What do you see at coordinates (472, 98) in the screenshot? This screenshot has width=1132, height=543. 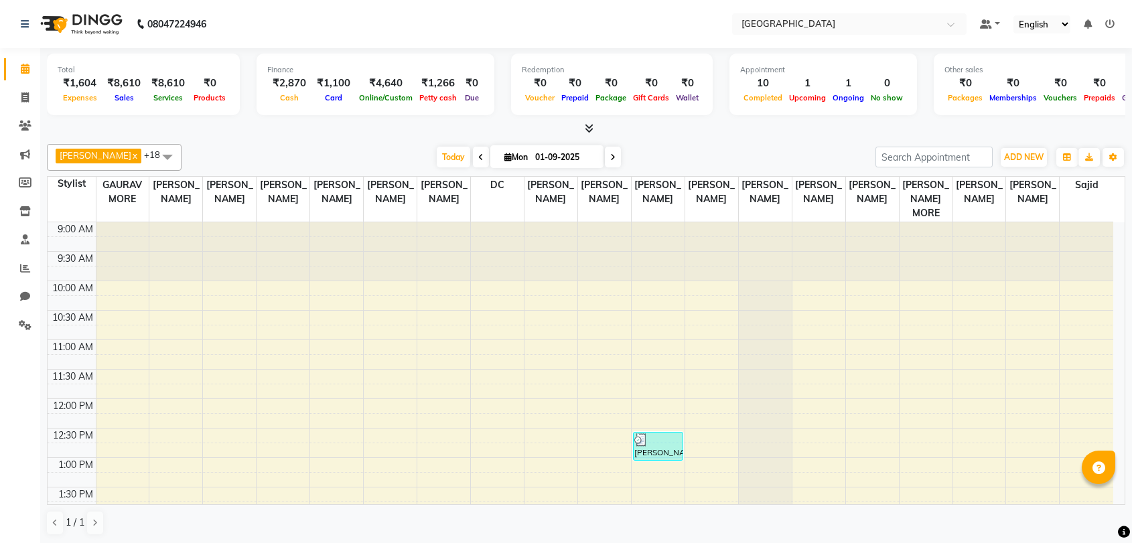 I see `span: Due` at bounding box center [472, 98].